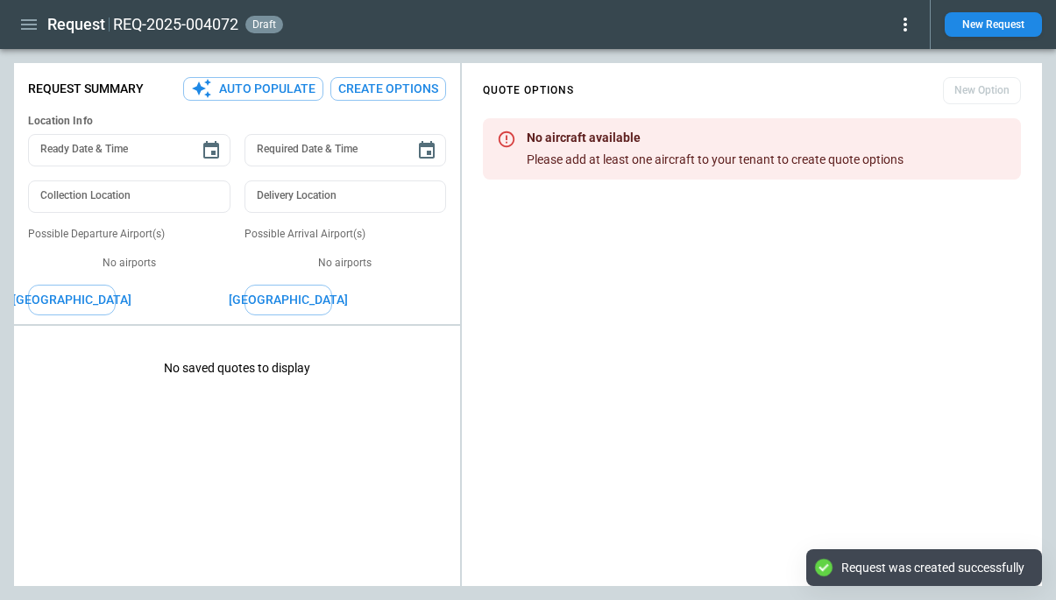 The height and width of the screenshot is (600, 1056). I want to click on div: scrollable content, so click(752, 128).